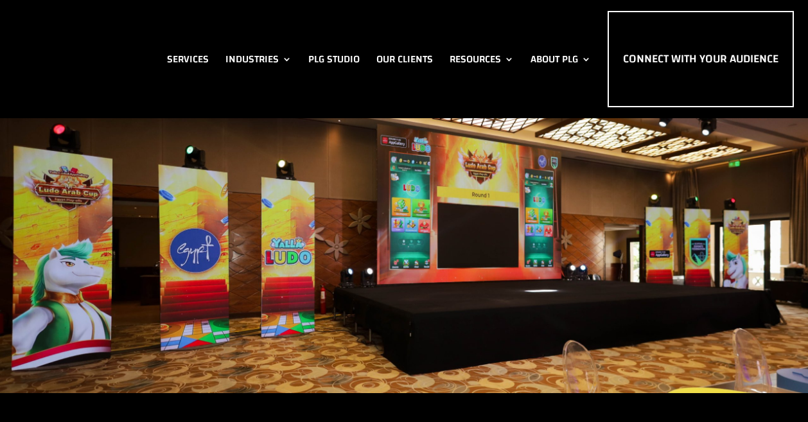  What do you see at coordinates (561, 59) in the screenshot?
I see `a: About PLG` at bounding box center [561, 59].